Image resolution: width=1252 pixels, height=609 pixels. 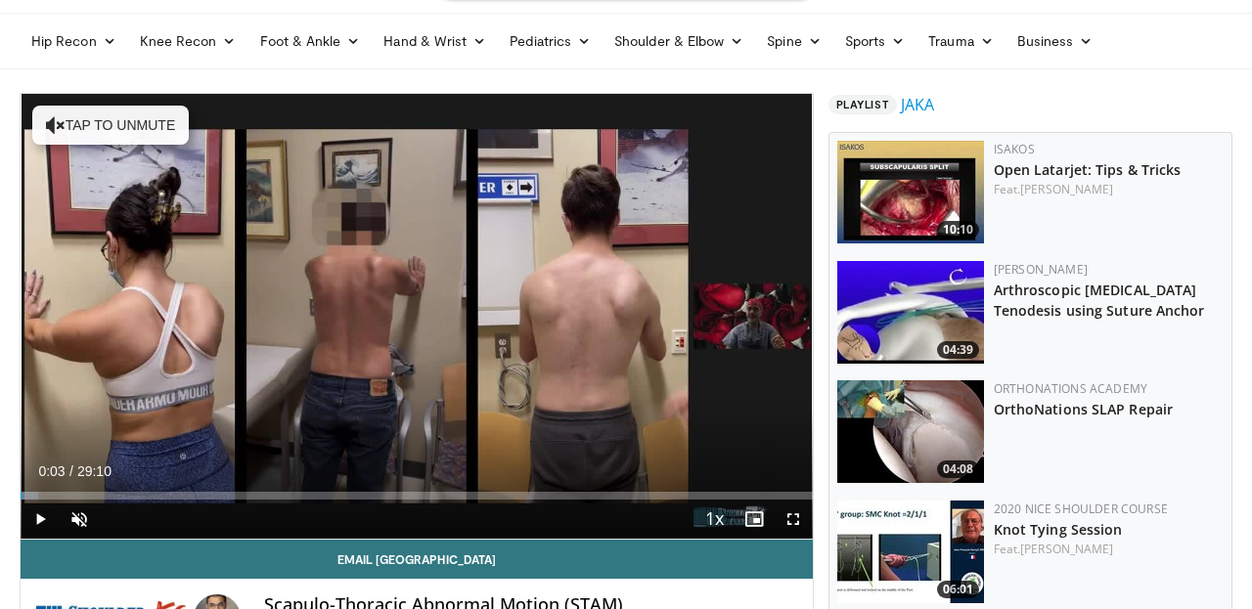 I want to click on img: d388f81d-6f20-4851-aa75-784412518ac7.150x105_q85_crop-smart_upscale.jpg, so click(x=910, y=552).